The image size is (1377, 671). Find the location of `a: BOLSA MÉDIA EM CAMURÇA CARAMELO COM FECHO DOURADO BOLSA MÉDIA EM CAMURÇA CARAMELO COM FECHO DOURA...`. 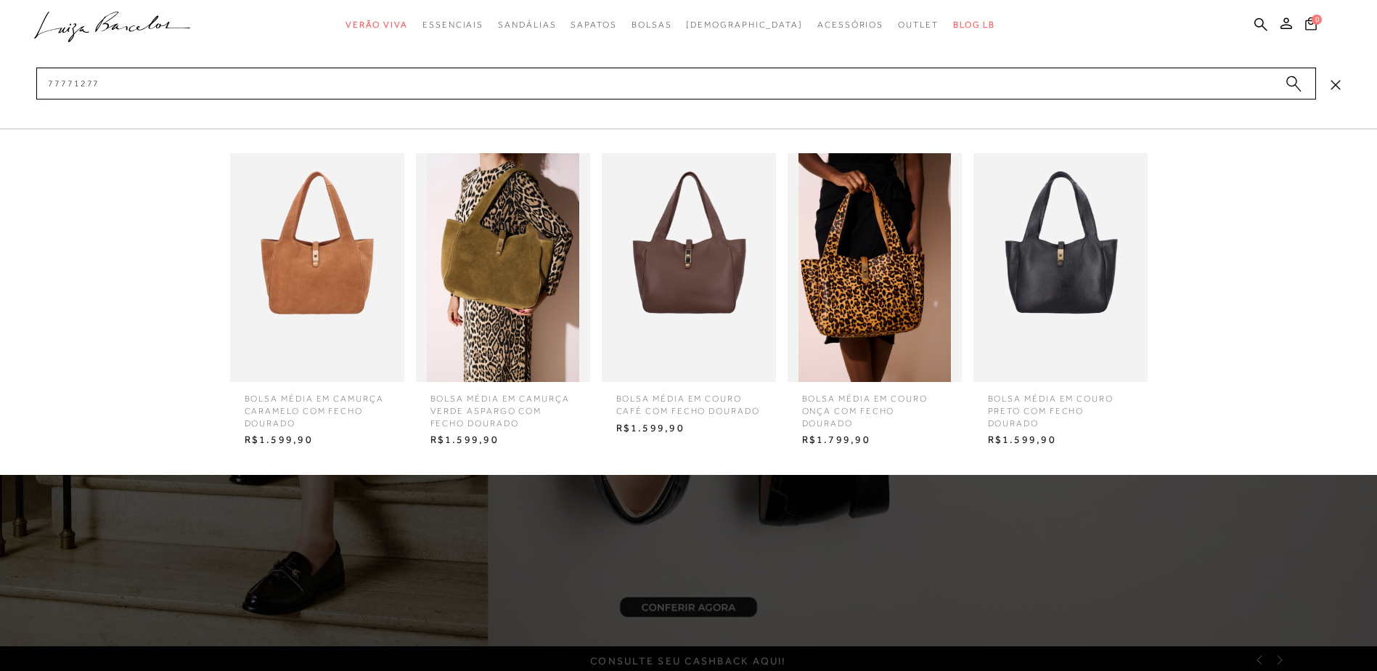

a: BOLSA MÉDIA EM CAMURÇA CARAMELO COM FECHO DOURADO BOLSA MÉDIA EM CAMURÇA CARAMELO COM FECHO DOURA... is located at coordinates (317, 302).